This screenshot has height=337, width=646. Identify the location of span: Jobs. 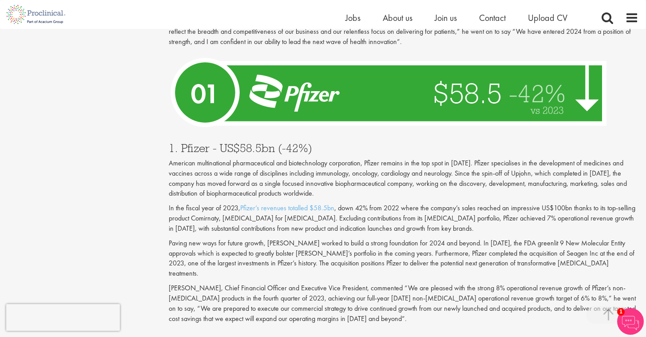
(353, 18).